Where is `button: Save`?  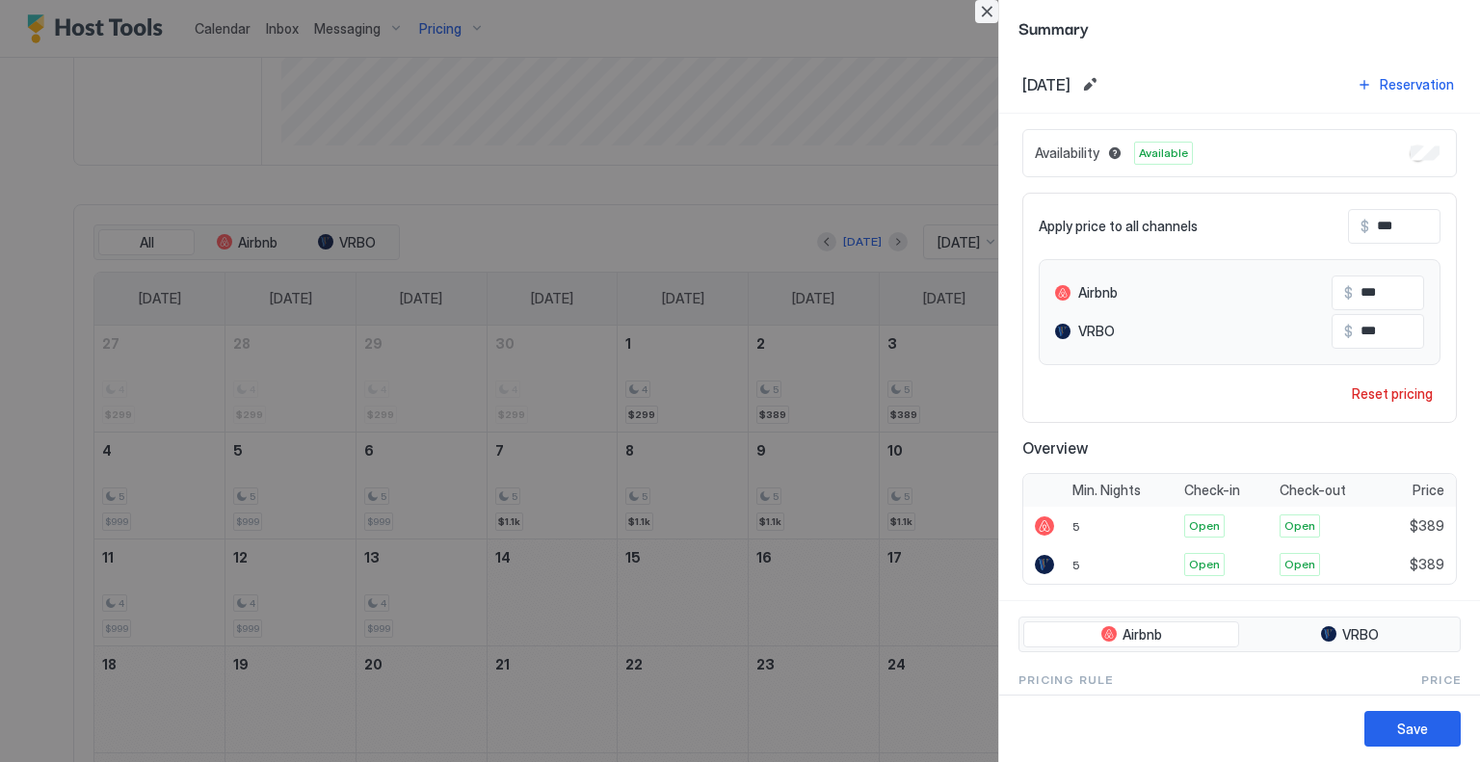
button: Save is located at coordinates (1412, 728).